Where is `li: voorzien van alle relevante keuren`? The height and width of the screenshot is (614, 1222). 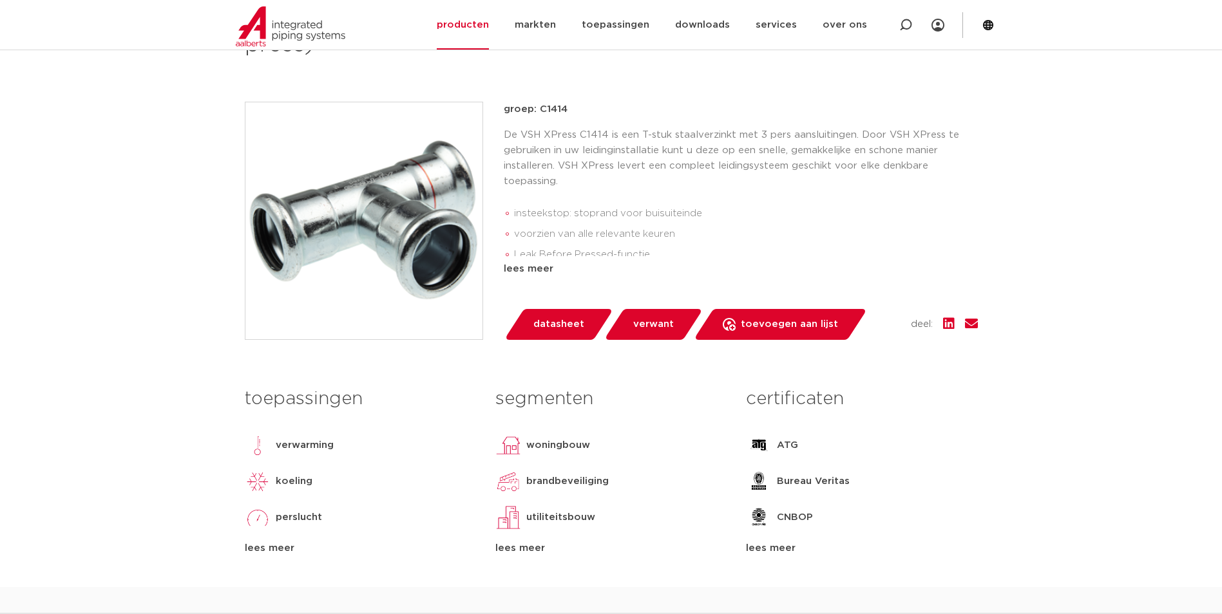
li: voorzien van alle relevante keuren is located at coordinates (746, 234).